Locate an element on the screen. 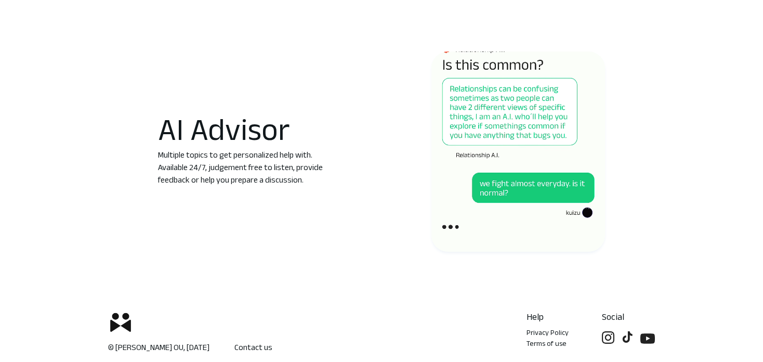 This screenshot has height=362, width=763. p: Privacy Policy is located at coordinates (547, 332).